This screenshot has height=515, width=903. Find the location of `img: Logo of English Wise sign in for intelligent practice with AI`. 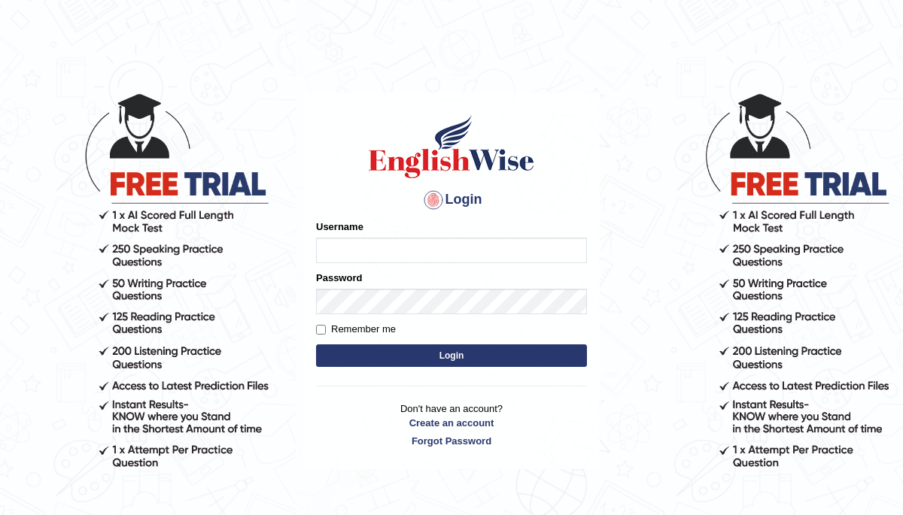

img: Logo of English Wise sign in for intelligent practice with AI is located at coordinates (451, 147).